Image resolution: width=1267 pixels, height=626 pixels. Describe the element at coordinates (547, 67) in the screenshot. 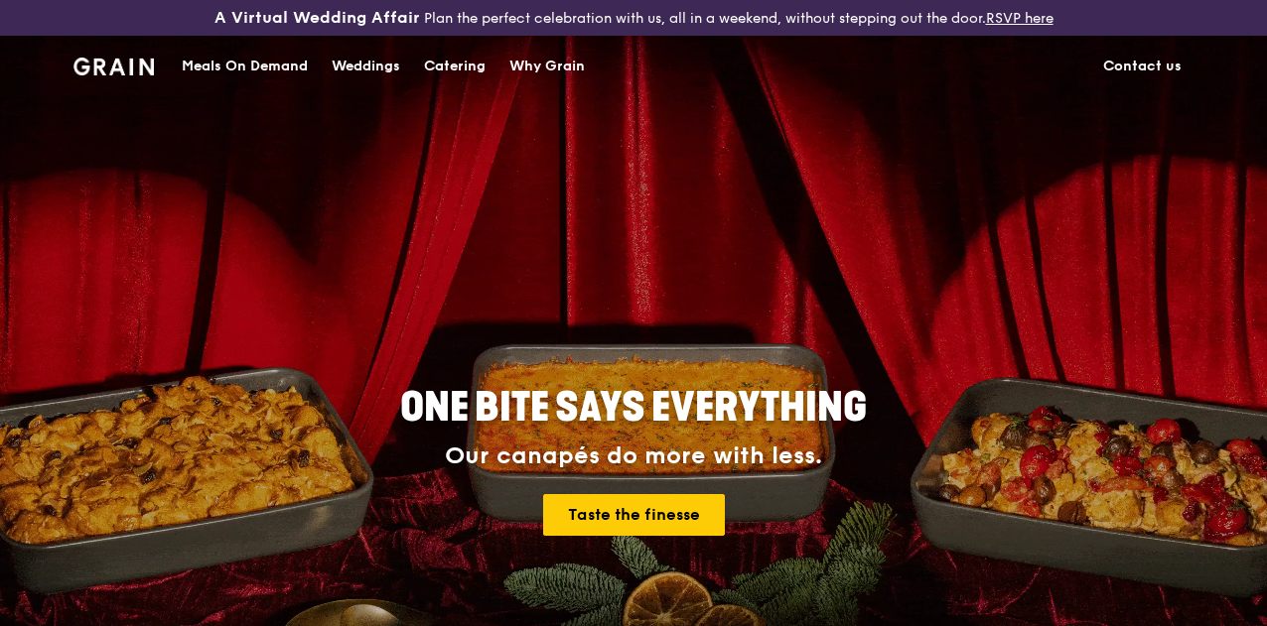

I see `div: Why Grain` at that location.